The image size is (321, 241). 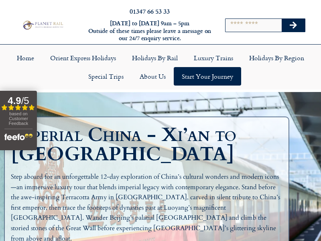 I want to click on a: Home, so click(x=25, y=58).